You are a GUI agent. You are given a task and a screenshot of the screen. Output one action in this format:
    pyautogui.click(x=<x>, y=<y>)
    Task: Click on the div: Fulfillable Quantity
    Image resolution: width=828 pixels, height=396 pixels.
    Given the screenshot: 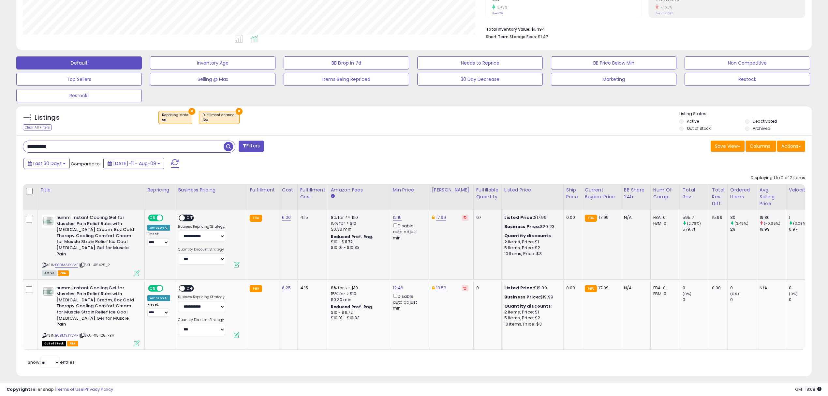 What is the action you would take?
    pyautogui.click(x=487, y=193)
    